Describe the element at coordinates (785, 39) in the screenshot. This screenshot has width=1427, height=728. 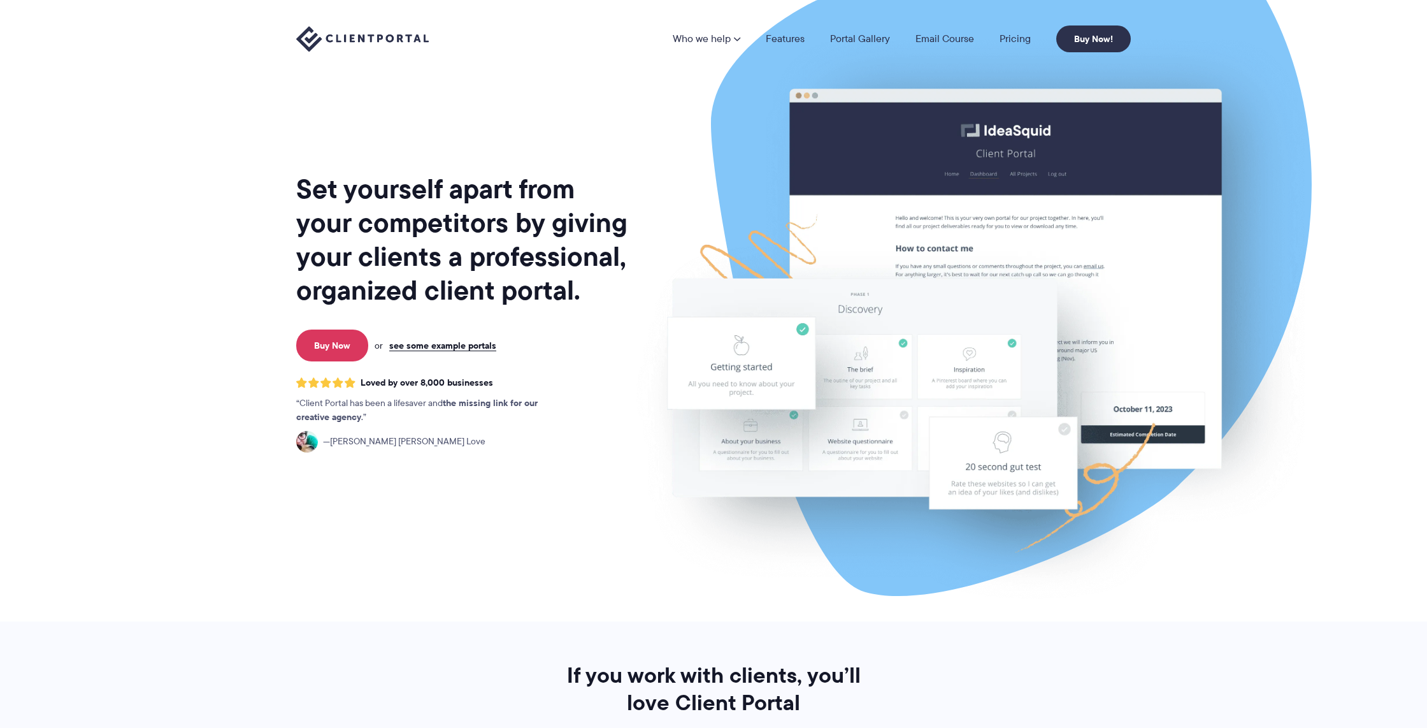
I see `a: Features` at that location.